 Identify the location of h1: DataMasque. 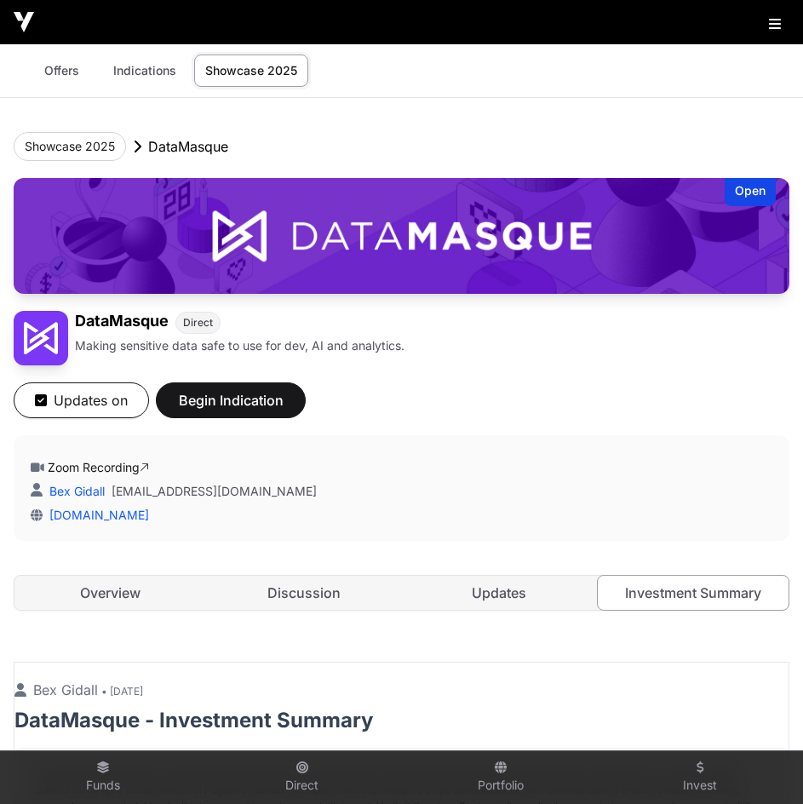
(122, 322).